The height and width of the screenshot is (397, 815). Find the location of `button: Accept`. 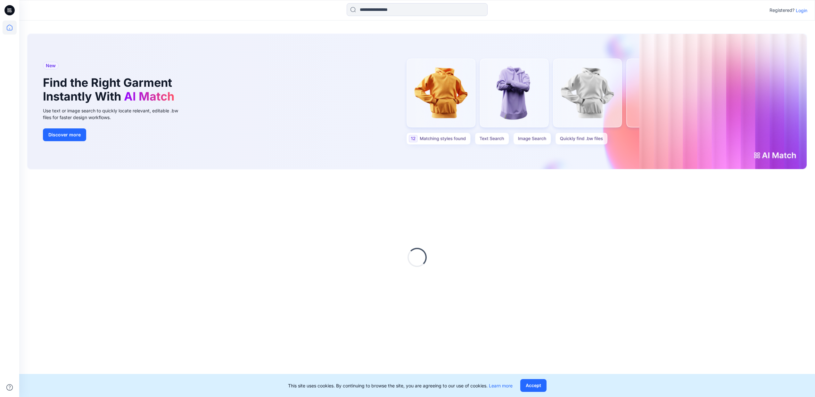

button: Accept is located at coordinates (534, 386).